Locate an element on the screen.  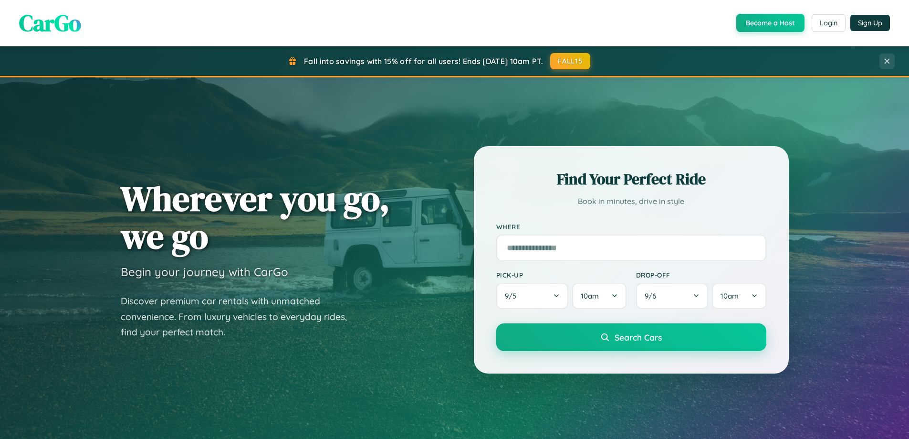
p: Book in minutes, drive in style is located at coordinates (631, 201).